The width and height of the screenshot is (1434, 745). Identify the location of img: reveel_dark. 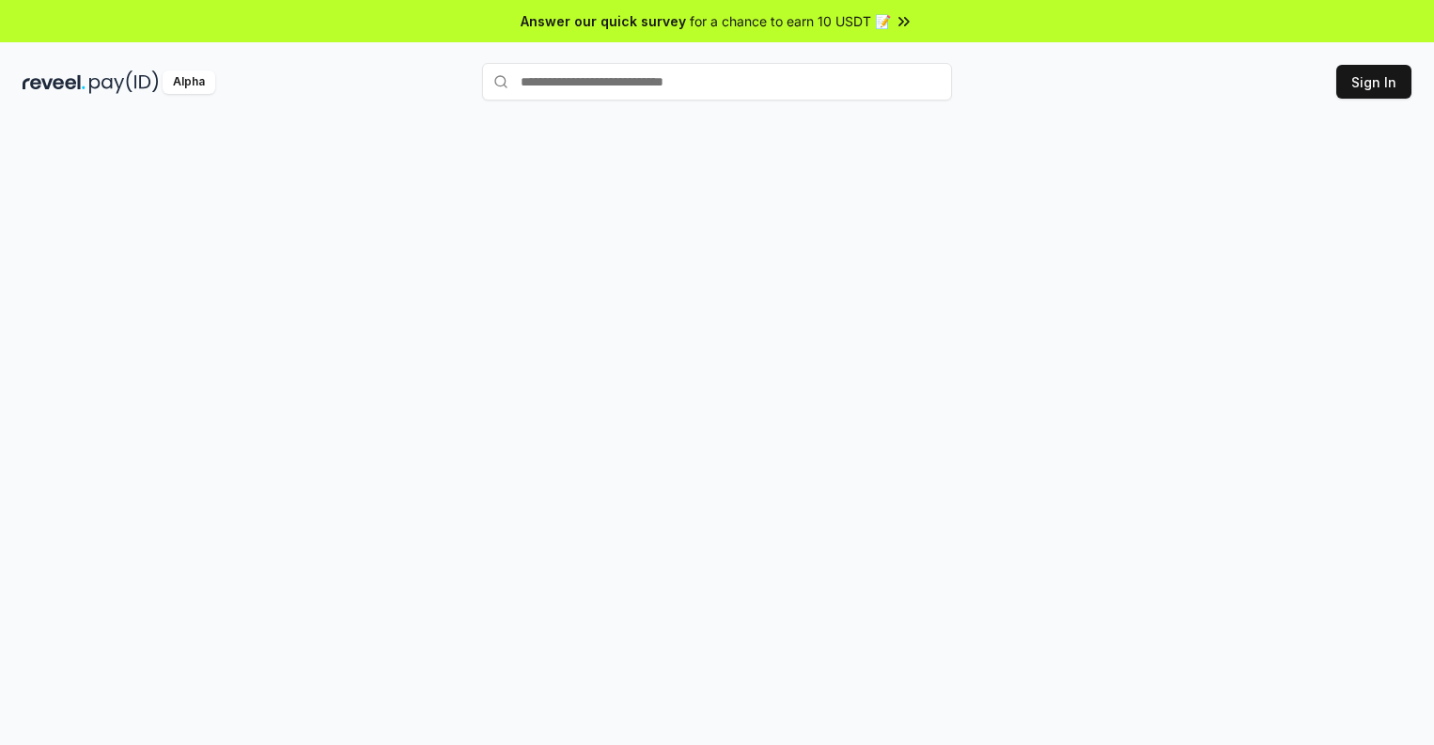
(54, 82).